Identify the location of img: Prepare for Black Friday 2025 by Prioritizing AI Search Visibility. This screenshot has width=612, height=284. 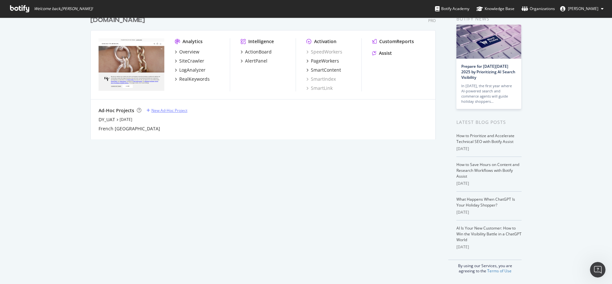
(489, 41).